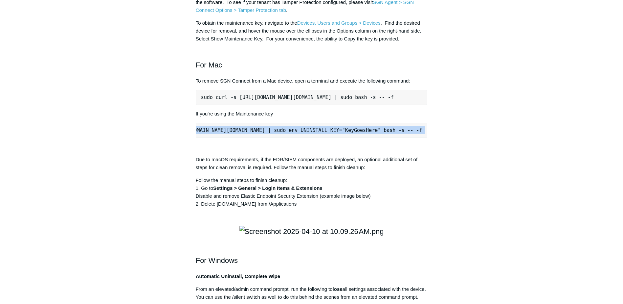 The width and height of the screenshot is (623, 304). I want to click on strong: Settings > General > Login Items & Extensions, so click(268, 188).